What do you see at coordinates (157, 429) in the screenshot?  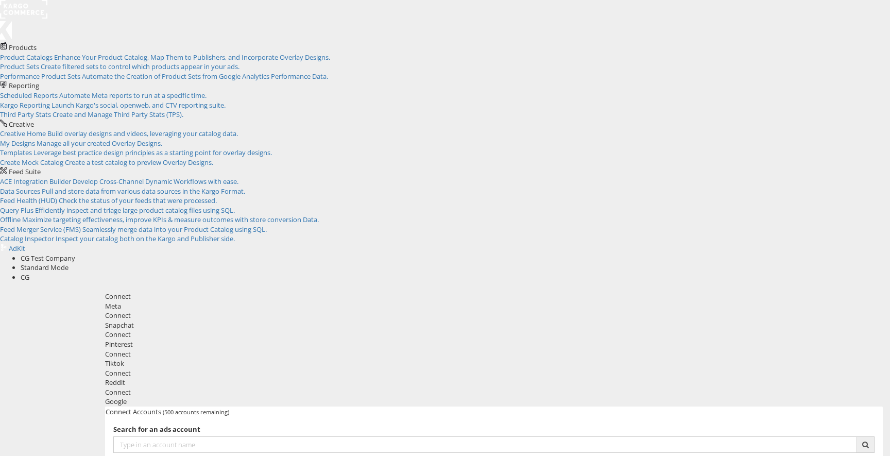 I see `strong: Search for an ads account` at bounding box center [157, 429].